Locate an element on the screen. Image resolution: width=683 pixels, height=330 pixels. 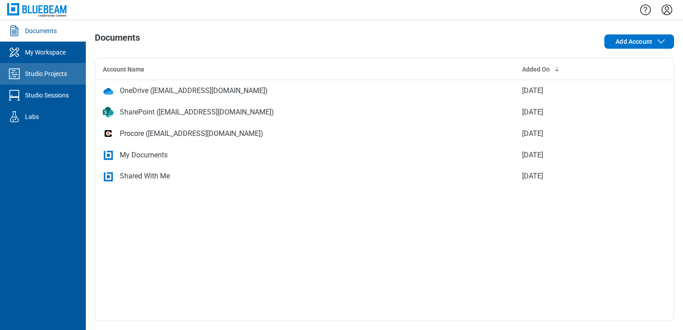
svg: Studio Projects is located at coordinates (14, 74).